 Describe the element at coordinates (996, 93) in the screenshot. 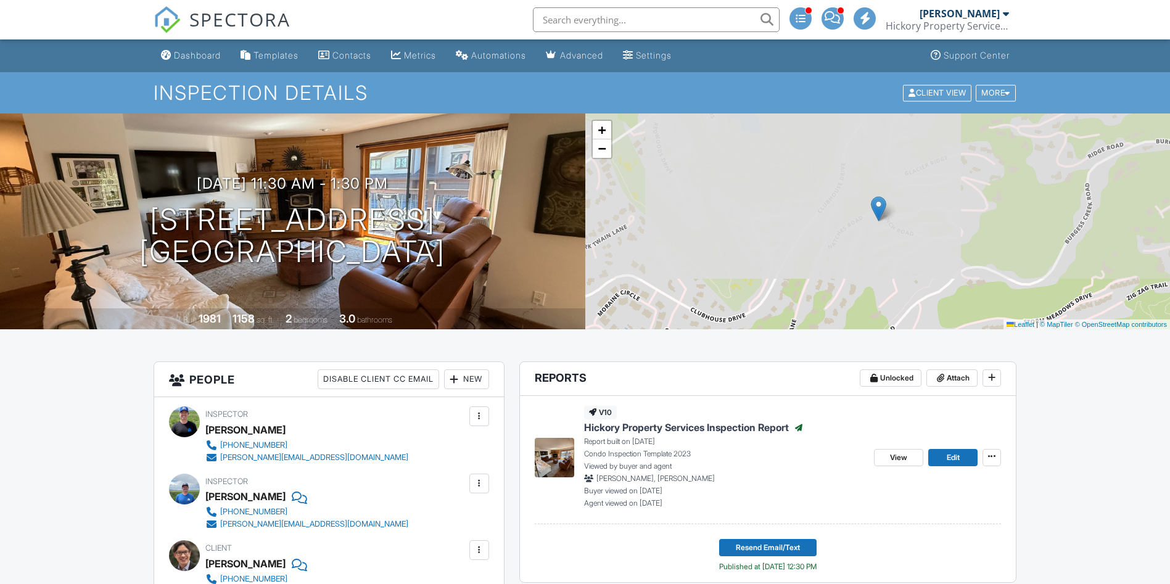

I see `div: More` at that location.